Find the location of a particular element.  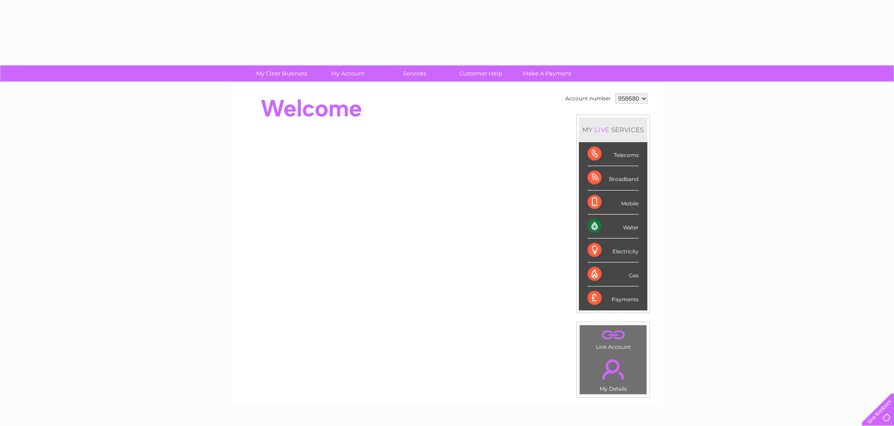

td: Account number is located at coordinates (588, 99).